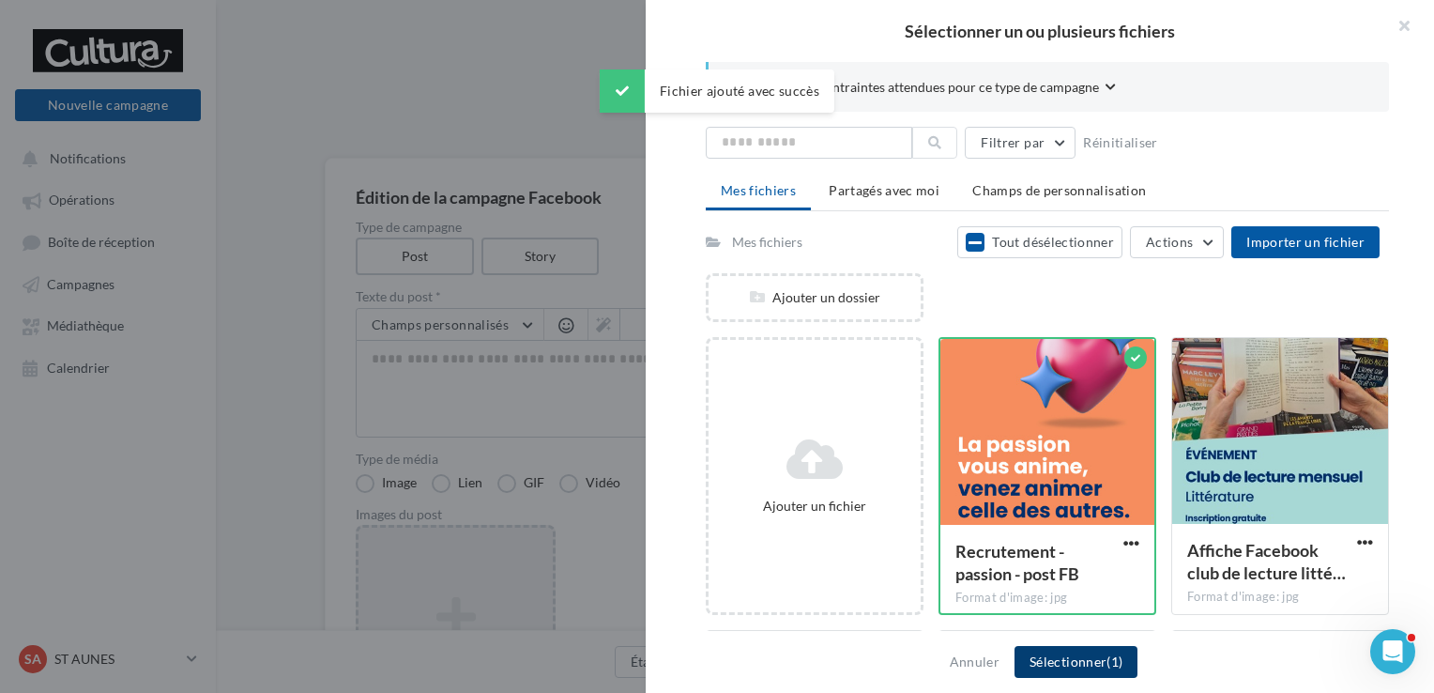 This screenshot has width=1434, height=693. Describe the element at coordinates (815, 297) in the screenshot. I see `div: Ajouter un dossier` at that location.